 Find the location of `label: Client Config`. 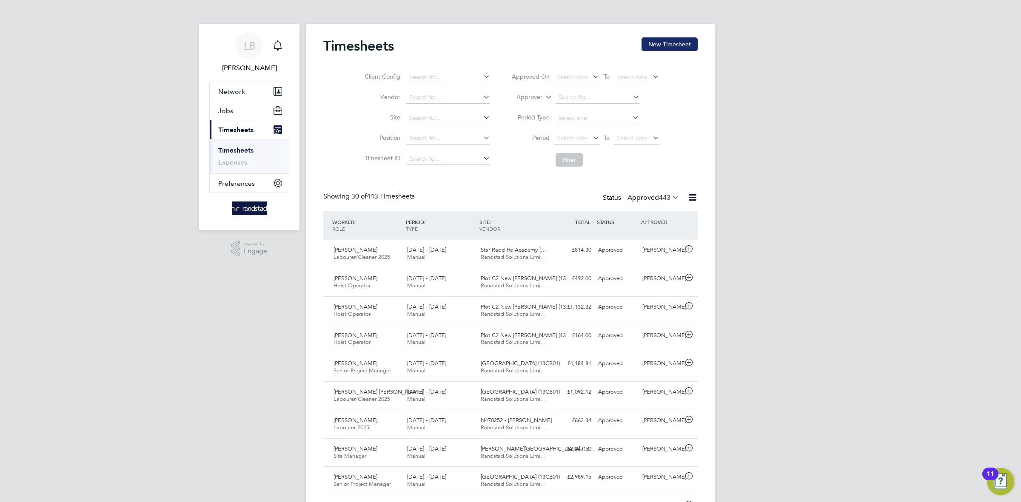

label: Client Config is located at coordinates (381, 77).